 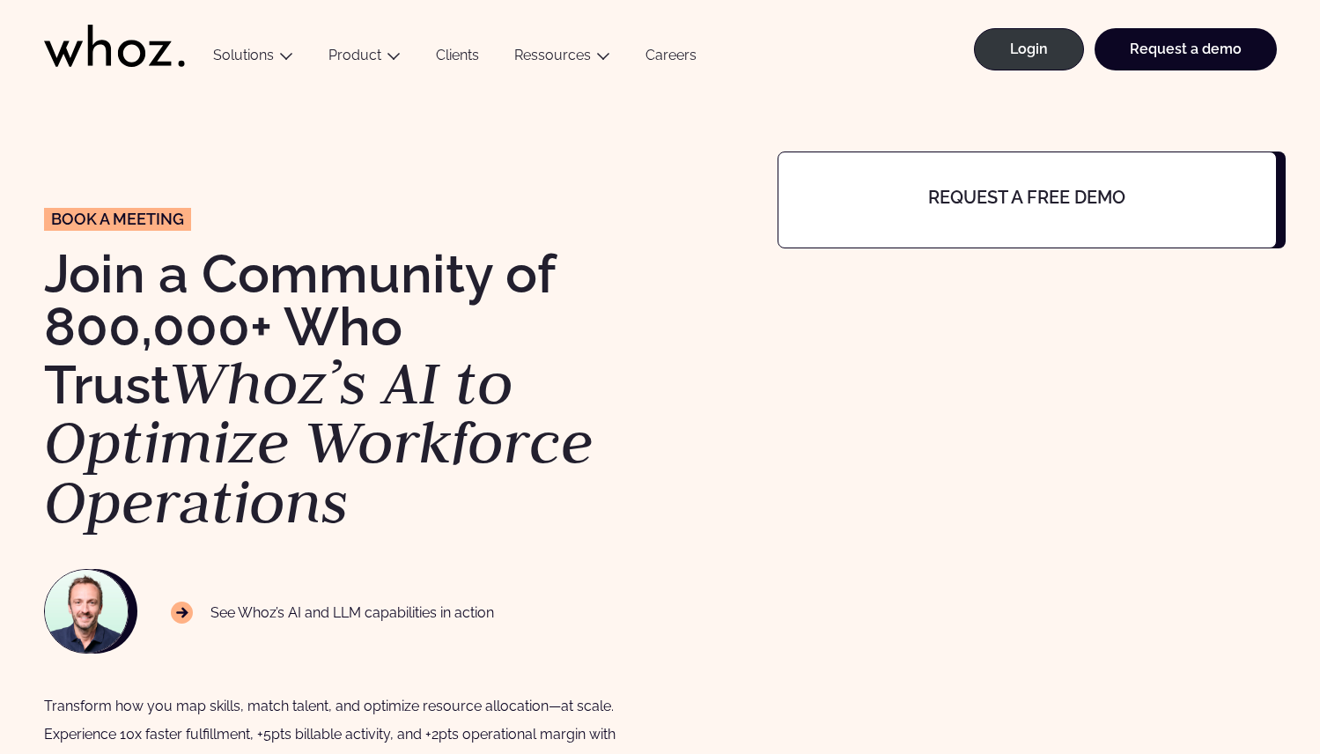 I want to click on span: Book a meeting, so click(x=117, y=219).